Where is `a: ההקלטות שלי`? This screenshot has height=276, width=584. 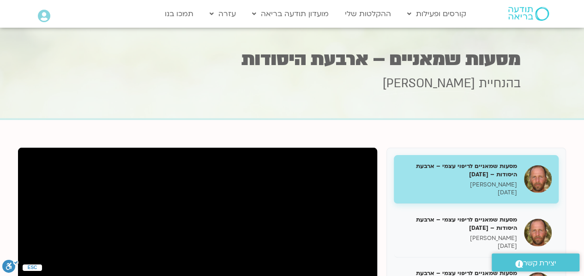
a: ההקלטות שלי is located at coordinates (368, 14).